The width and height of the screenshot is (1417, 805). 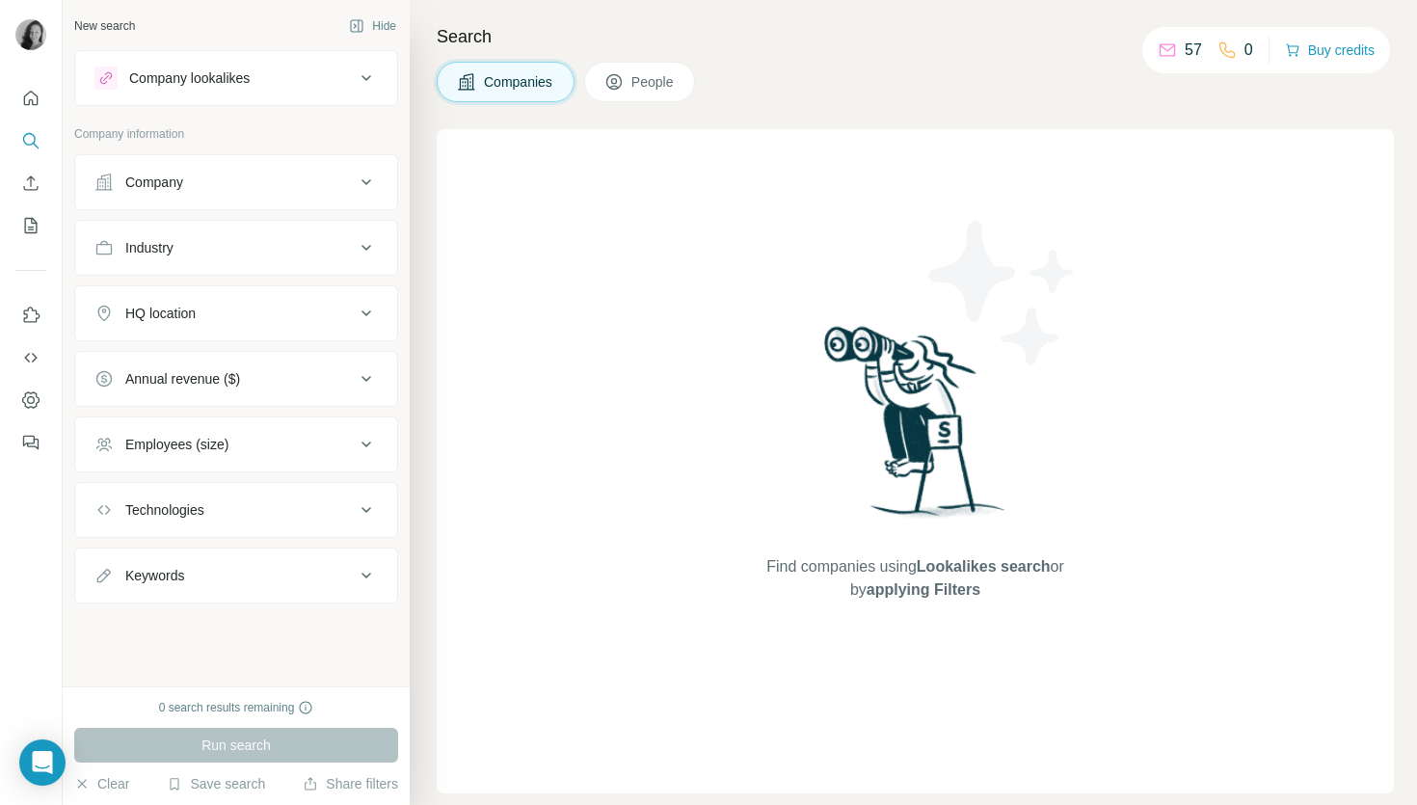 What do you see at coordinates (236, 182) in the screenshot?
I see `button: Company` at bounding box center [236, 182].